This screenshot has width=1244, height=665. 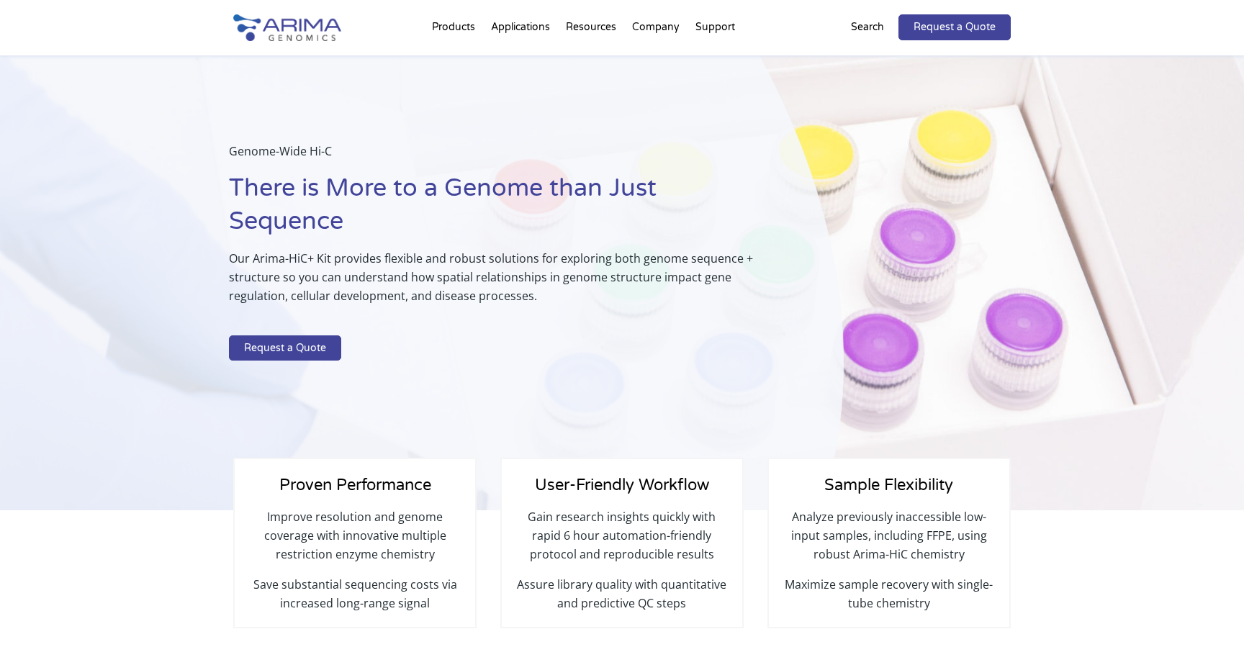 What do you see at coordinates (889, 541) in the screenshot?
I see `p: Analyze previously inaccessible low-input samples, including FFPE, using robust Arima-HiC chemistry` at bounding box center [889, 541].